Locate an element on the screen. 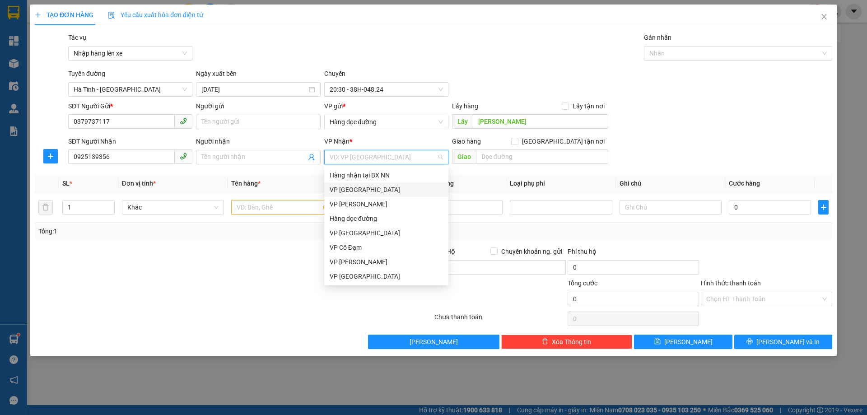  div: VP Xuân Giang is located at coordinates (386, 276).